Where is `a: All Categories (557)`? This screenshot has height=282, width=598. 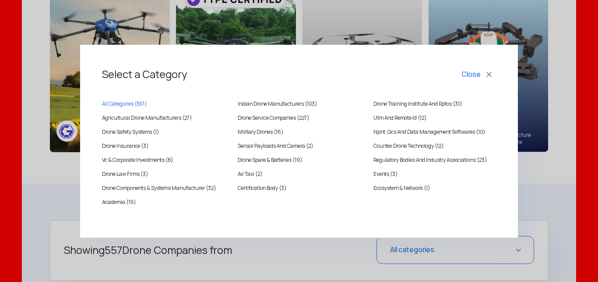 a: All Categories (557) is located at coordinates (163, 104).